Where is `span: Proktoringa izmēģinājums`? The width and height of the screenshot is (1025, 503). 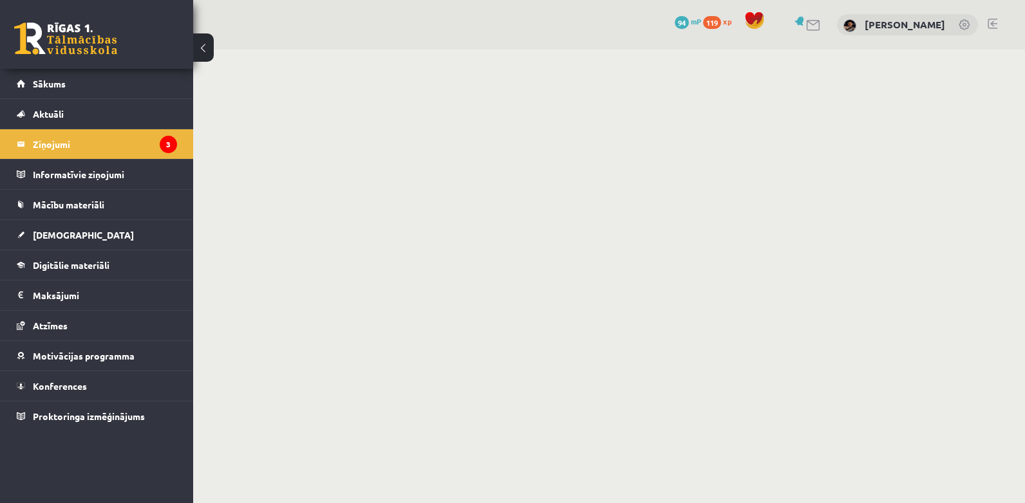 span: Proktoringa izmēģinājums is located at coordinates (89, 416).